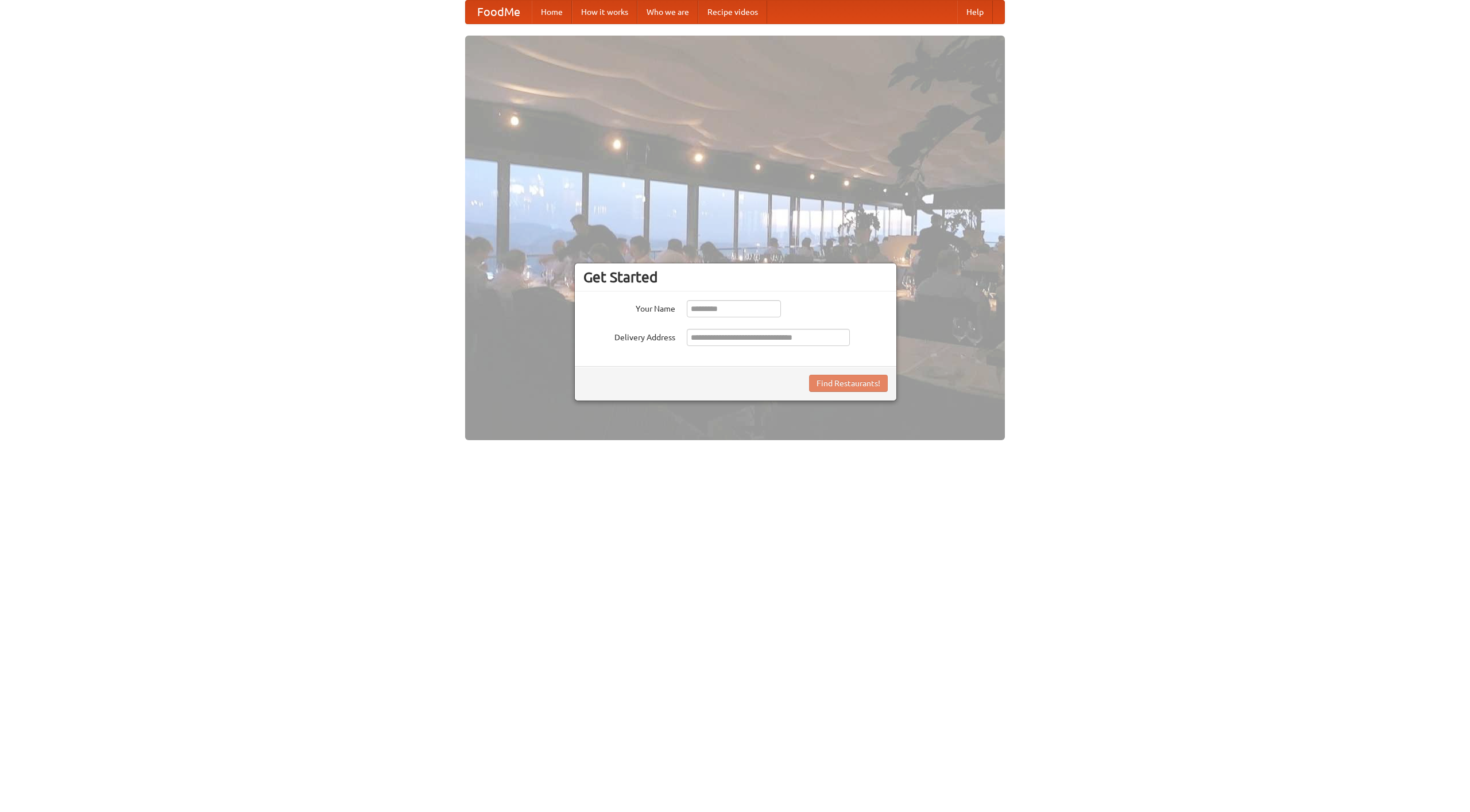 This screenshot has height=812, width=1470. Describe the element at coordinates (733, 12) in the screenshot. I see `a: Recipe videos` at that location.